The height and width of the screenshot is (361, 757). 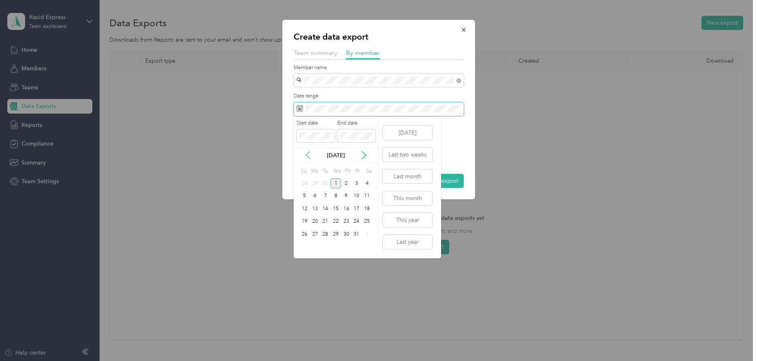 What do you see at coordinates (357, 183) in the screenshot?
I see `div: 3` at bounding box center [357, 183].